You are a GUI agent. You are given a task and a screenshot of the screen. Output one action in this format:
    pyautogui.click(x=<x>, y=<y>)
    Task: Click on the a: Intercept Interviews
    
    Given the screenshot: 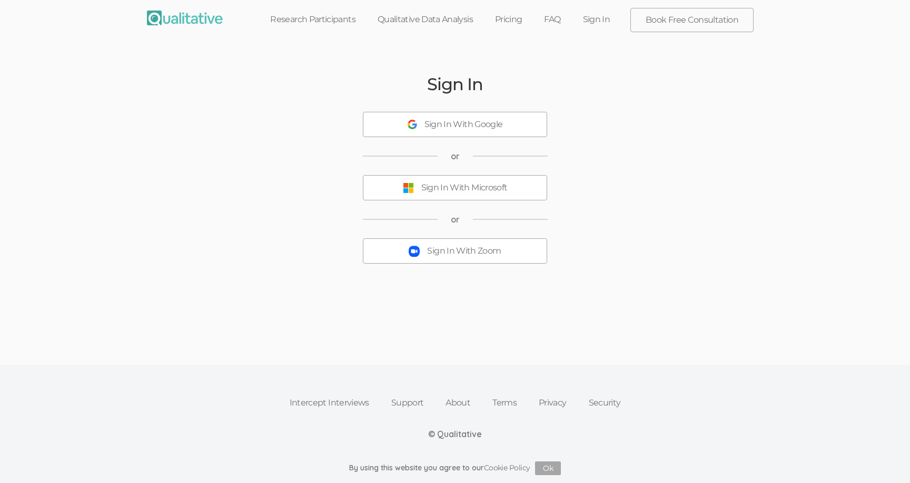 What is the action you would take?
    pyautogui.click(x=329, y=403)
    